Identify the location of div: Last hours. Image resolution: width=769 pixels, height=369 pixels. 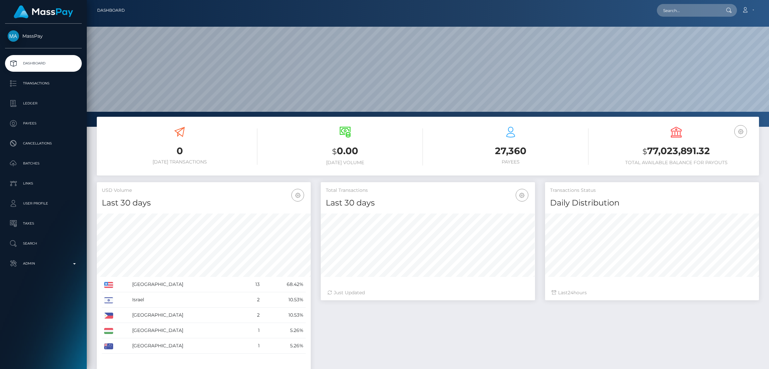
(652, 293).